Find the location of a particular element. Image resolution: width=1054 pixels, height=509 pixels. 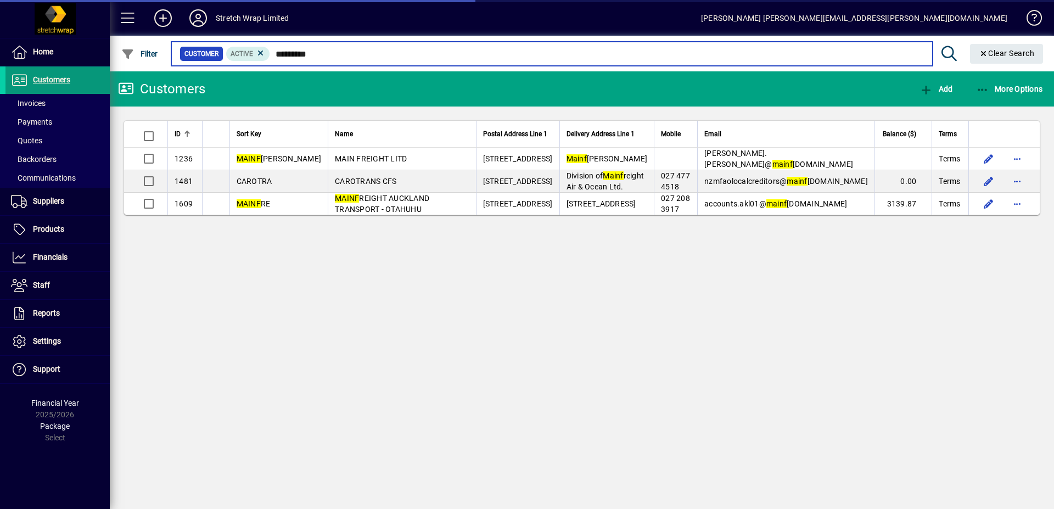

span: Financial Year is located at coordinates (55, 403).